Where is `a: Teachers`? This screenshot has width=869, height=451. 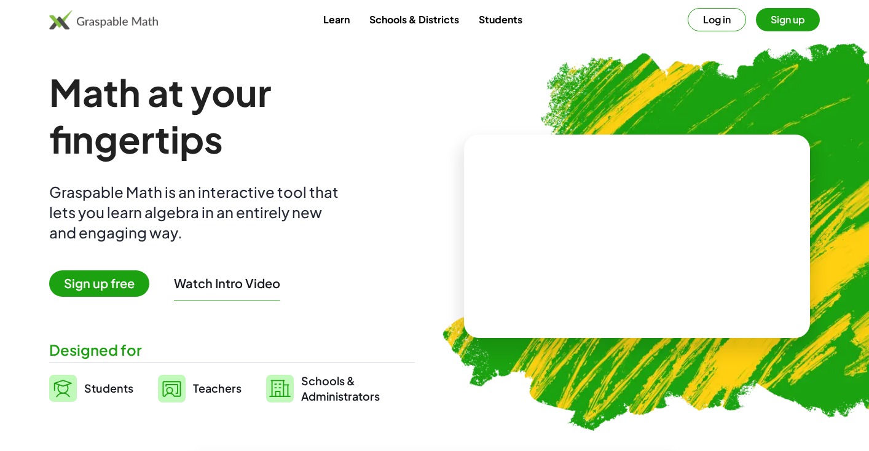
a: Teachers is located at coordinates (200, 388).